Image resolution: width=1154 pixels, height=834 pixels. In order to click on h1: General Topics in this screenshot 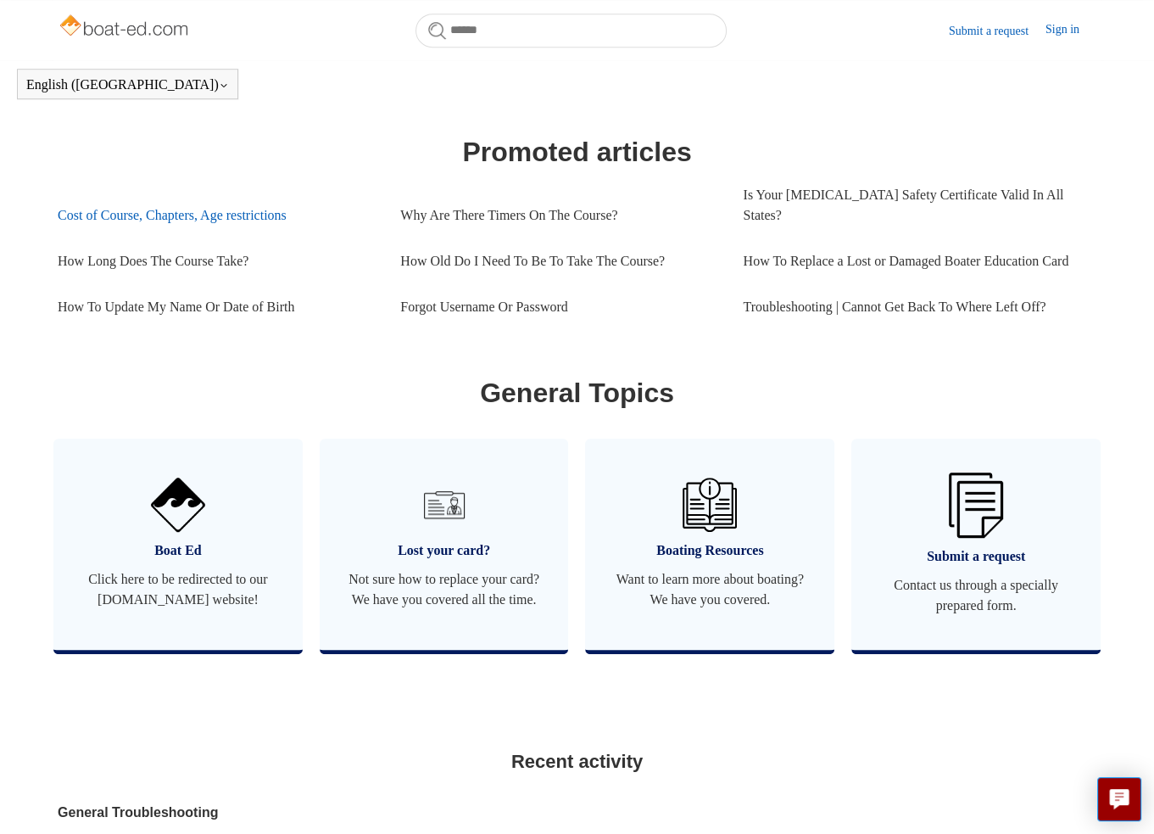, I will do `click(577, 393)`.